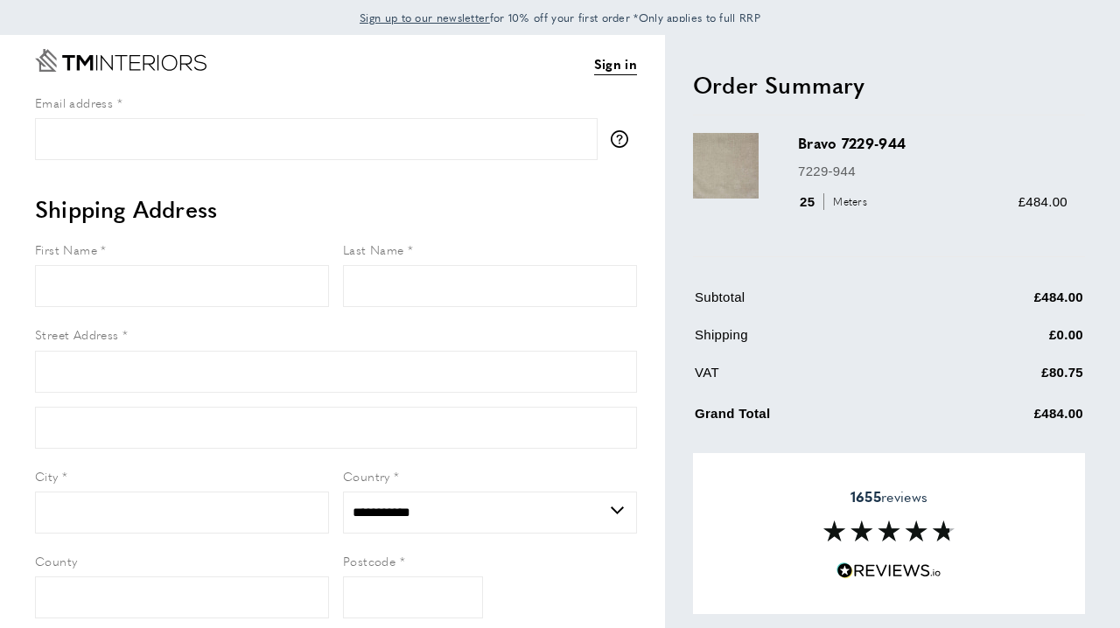 The image size is (1120, 628). Describe the element at coordinates (889, 531) in the screenshot. I see `img: Reviews section` at that location.